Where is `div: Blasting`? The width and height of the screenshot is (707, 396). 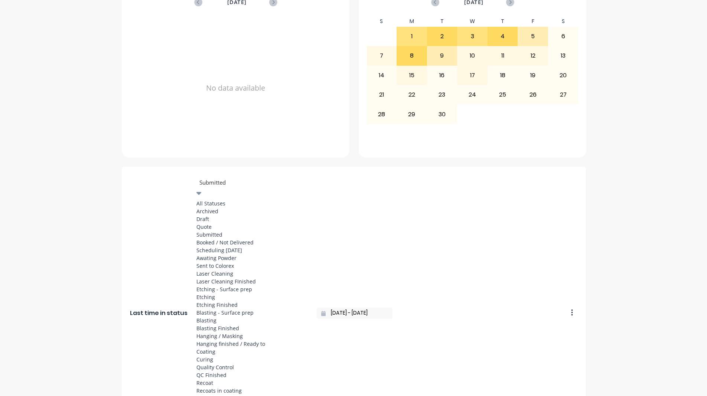 div: Blasting is located at coordinates (252, 320).